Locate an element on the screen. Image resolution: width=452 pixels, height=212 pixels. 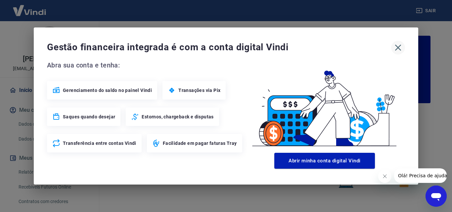
span: Saques quando desejar is located at coordinates (89, 117).